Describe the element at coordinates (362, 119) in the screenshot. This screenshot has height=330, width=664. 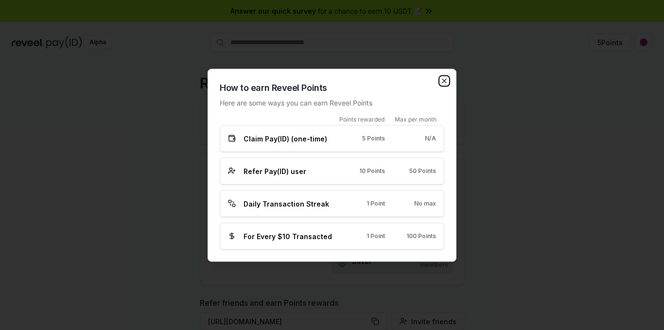
I see `span: Points rewarded` at that location.